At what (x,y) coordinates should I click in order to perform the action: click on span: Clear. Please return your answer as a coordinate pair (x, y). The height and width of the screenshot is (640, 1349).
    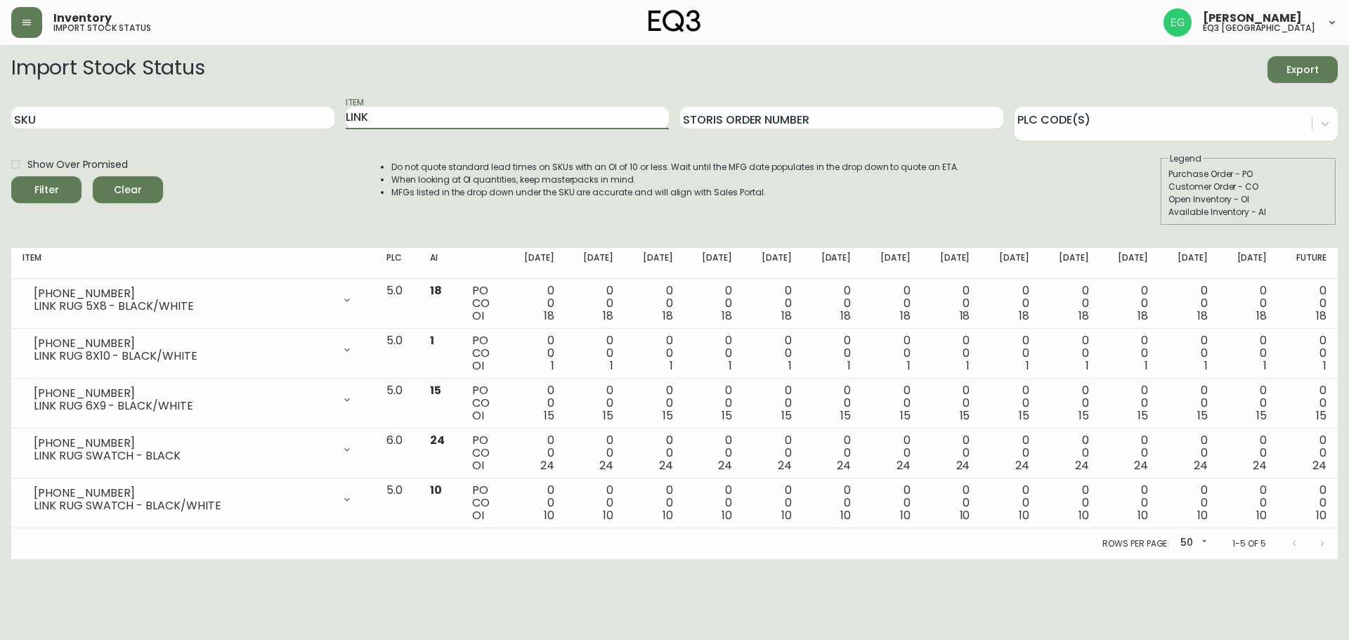
    Looking at the image, I should click on (128, 190).